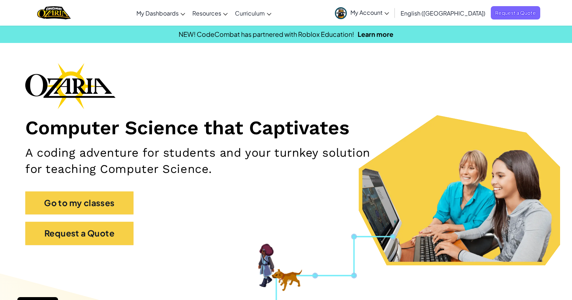  I want to click on img: Ozaria branding logo, so click(70, 86).